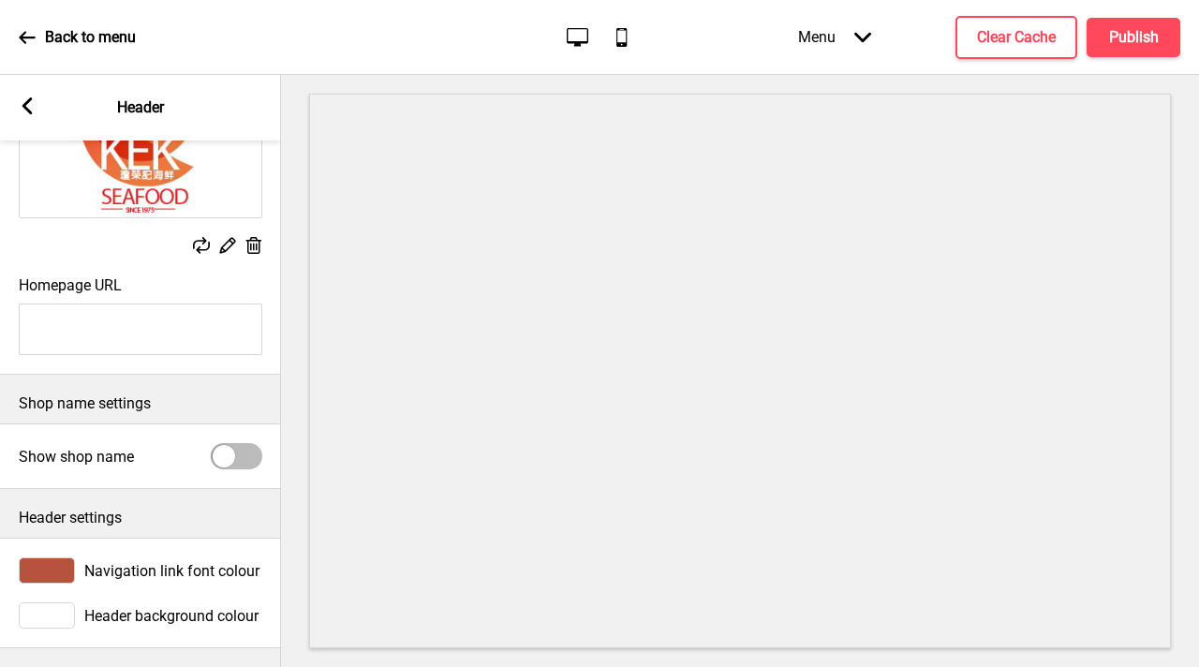 Image resolution: width=1199 pixels, height=667 pixels. I want to click on div: Navigation link font colour, so click(140, 570).